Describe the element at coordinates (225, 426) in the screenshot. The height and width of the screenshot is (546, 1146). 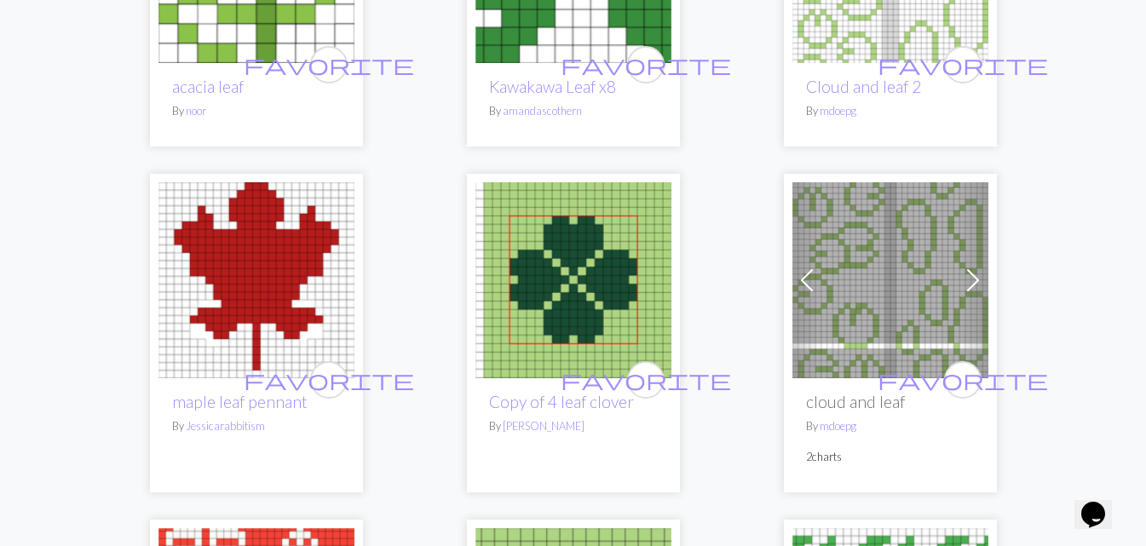
I see `a: Jessicarabbitism` at that location.